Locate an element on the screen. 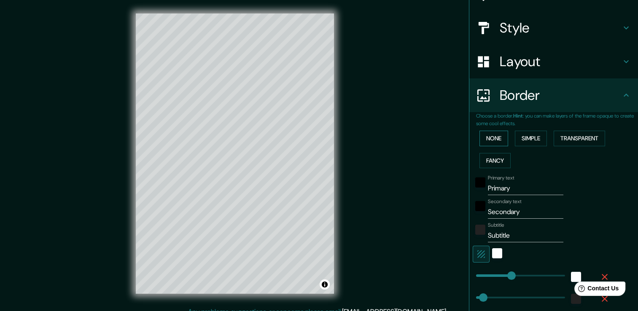 The height and width of the screenshot is (311, 638). b: Hint is located at coordinates (518, 116).